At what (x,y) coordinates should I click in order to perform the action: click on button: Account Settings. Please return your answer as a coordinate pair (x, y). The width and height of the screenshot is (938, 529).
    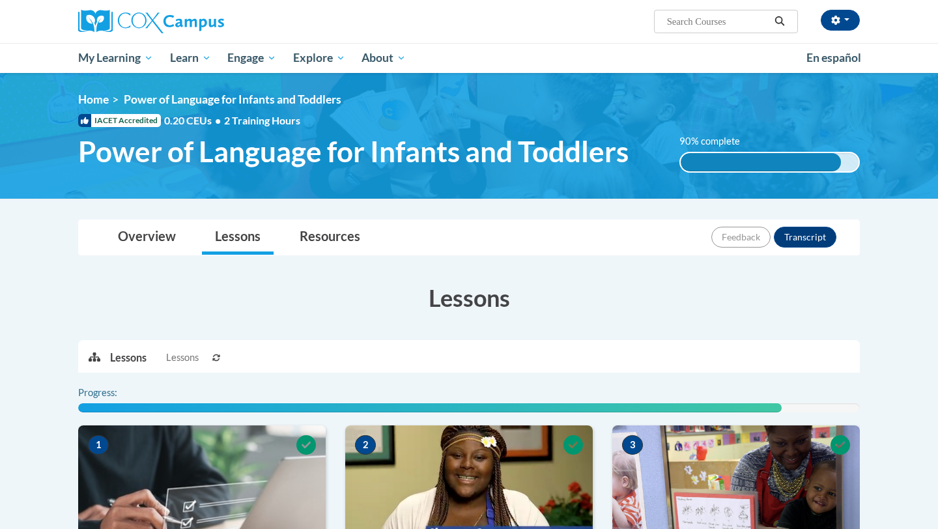
    Looking at the image, I should click on (840, 20).